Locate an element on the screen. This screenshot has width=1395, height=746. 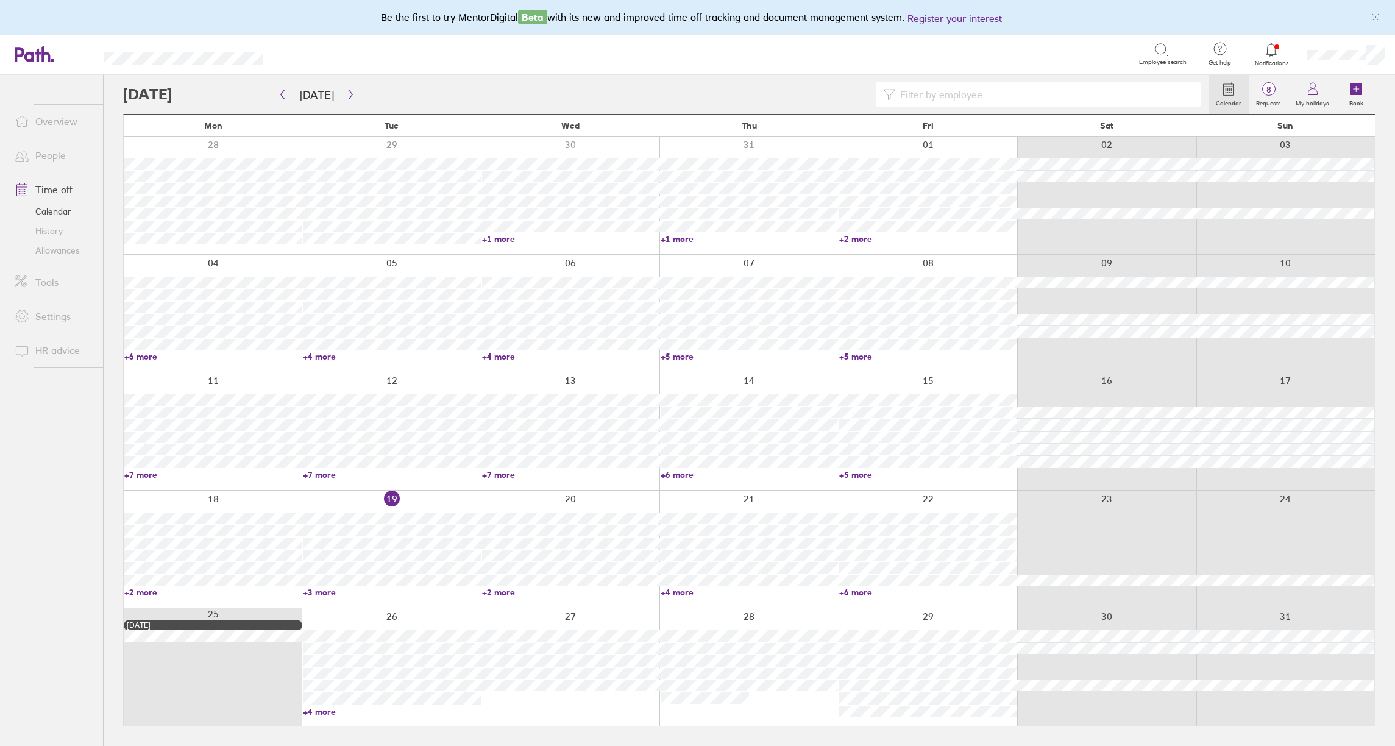
label: Book is located at coordinates (1356, 102).